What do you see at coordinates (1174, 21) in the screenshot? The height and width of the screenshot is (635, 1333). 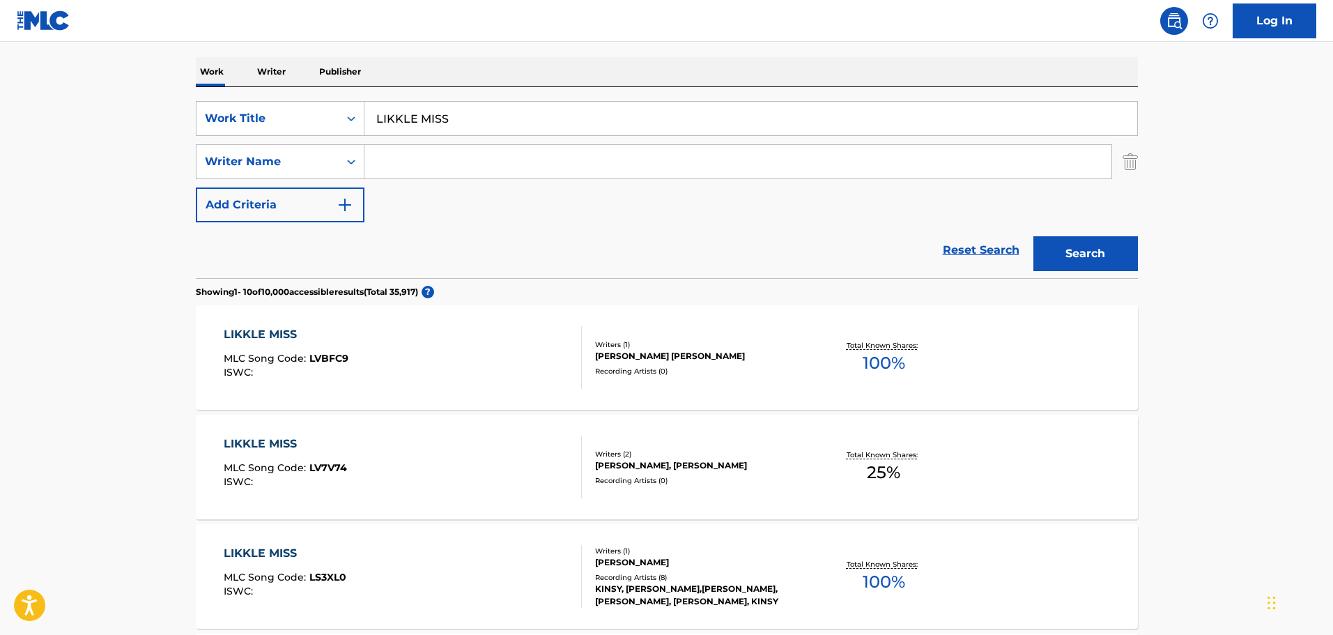 I see `a: Public Search` at bounding box center [1174, 21].